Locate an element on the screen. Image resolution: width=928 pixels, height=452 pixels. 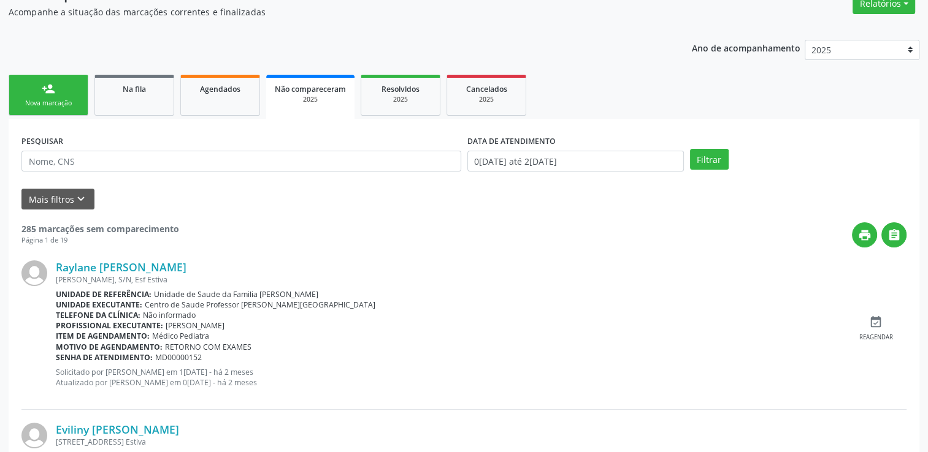
div: Nova marcação is located at coordinates (48, 103).